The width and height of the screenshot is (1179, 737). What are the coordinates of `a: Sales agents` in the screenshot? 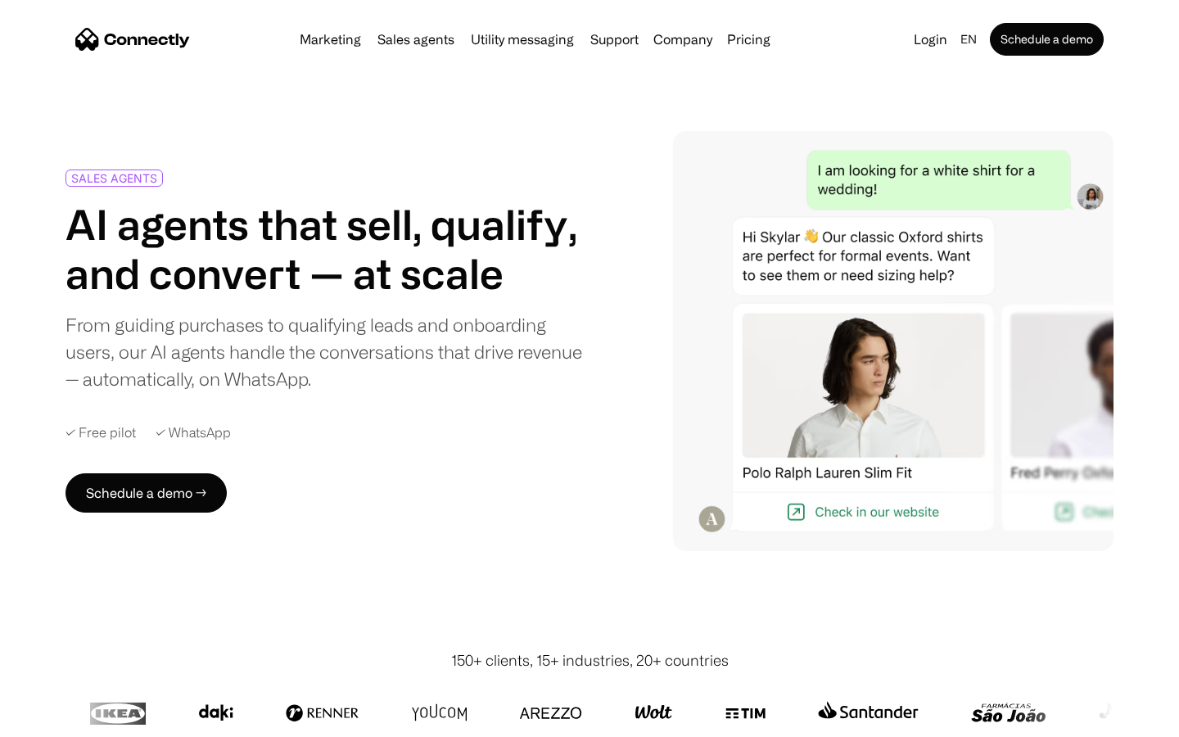 It's located at (416, 39).